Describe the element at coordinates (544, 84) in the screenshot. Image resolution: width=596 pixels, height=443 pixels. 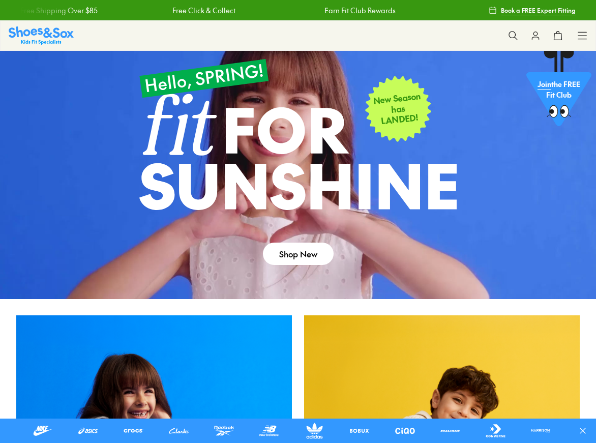
I see `span: Join` at that location.